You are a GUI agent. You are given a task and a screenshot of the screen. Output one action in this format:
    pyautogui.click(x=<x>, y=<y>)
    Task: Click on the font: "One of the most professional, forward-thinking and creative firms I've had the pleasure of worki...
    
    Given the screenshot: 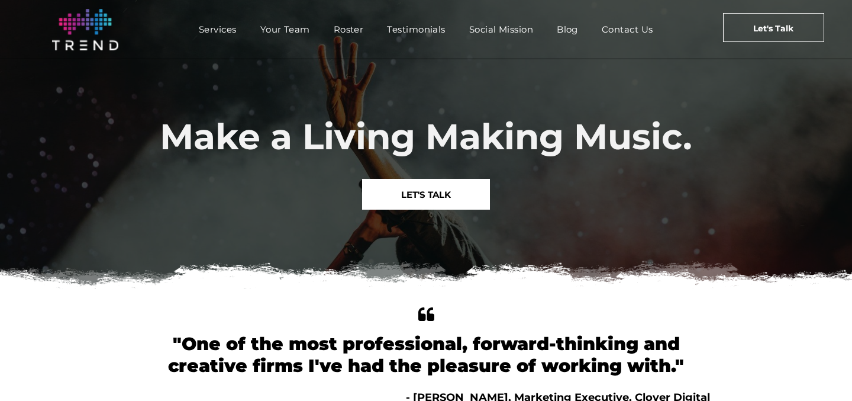 What is the action you would take?
    pyautogui.click(x=426, y=354)
    